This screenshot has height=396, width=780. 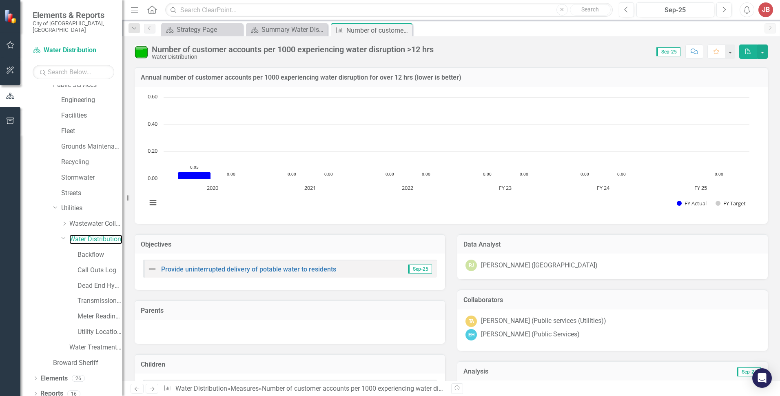 I want to click on a: Call Outs Log, so click(x=100, y=270).